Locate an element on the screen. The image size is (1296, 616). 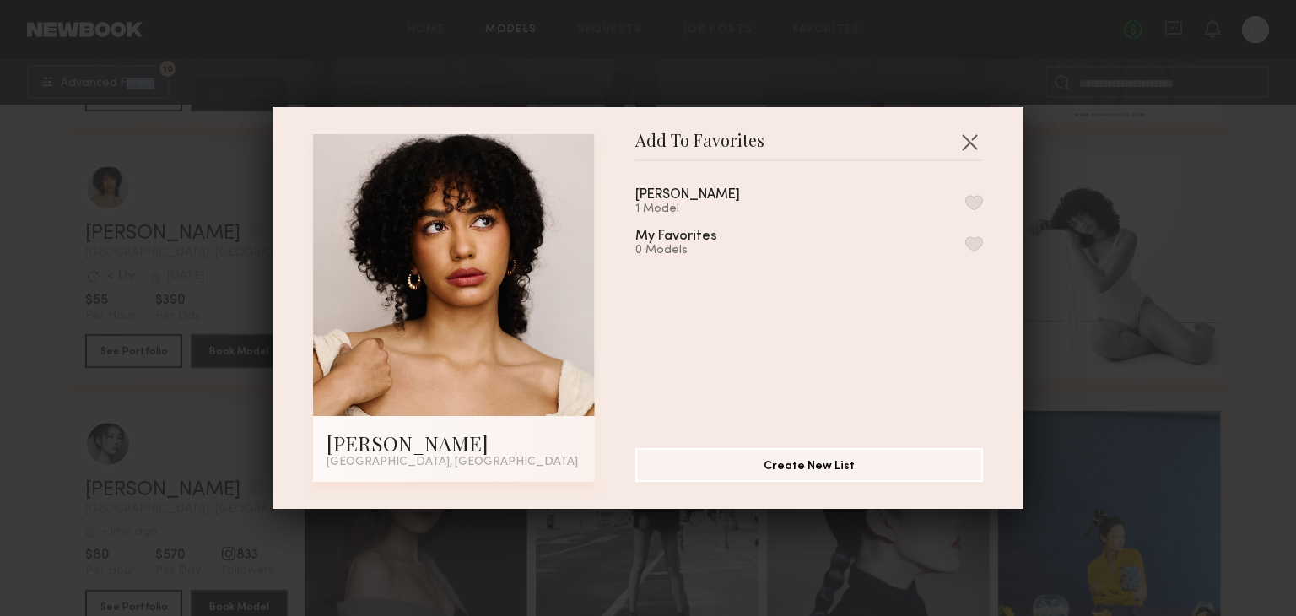
div: 0 Models is located at coordinates (696, 251).